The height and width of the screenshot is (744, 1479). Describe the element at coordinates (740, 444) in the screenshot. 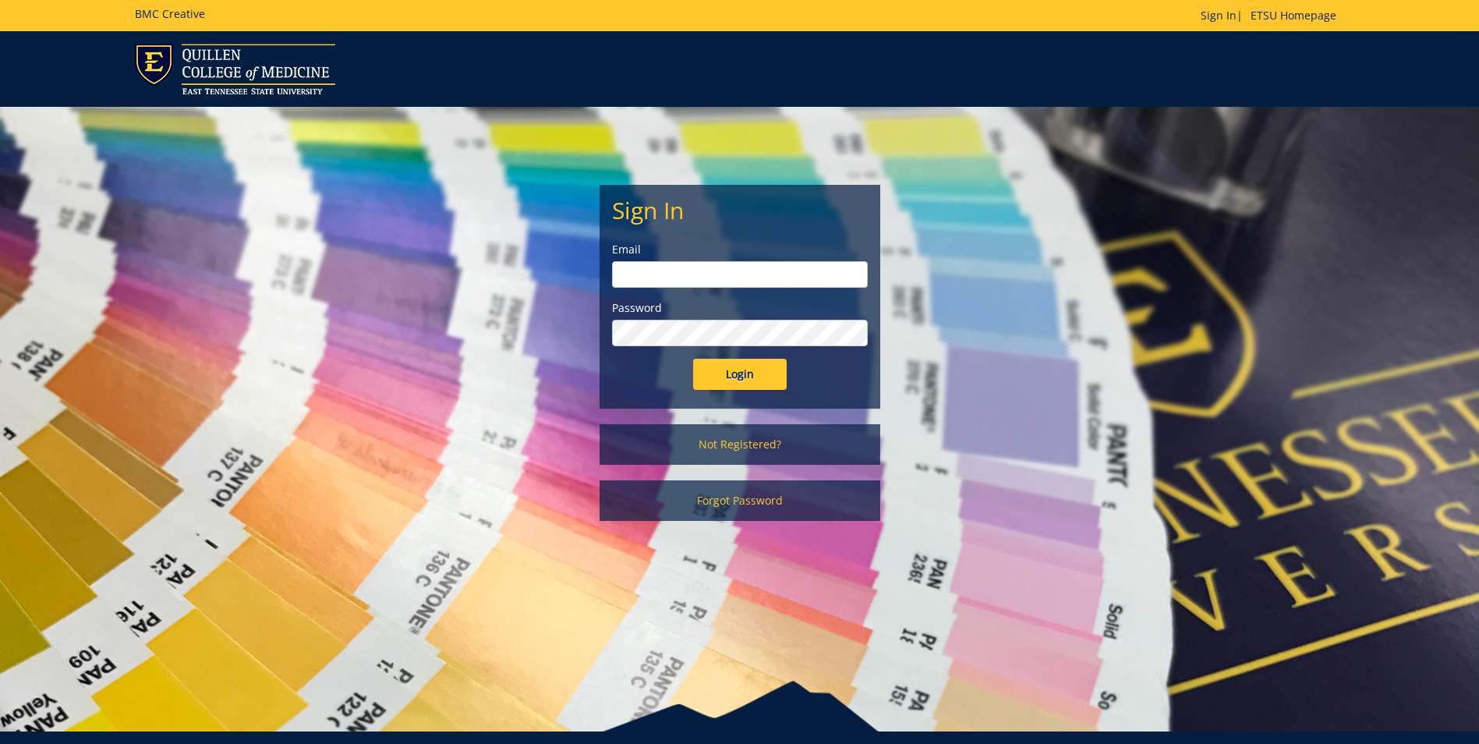

I see `a: Not Registered?` at that location.